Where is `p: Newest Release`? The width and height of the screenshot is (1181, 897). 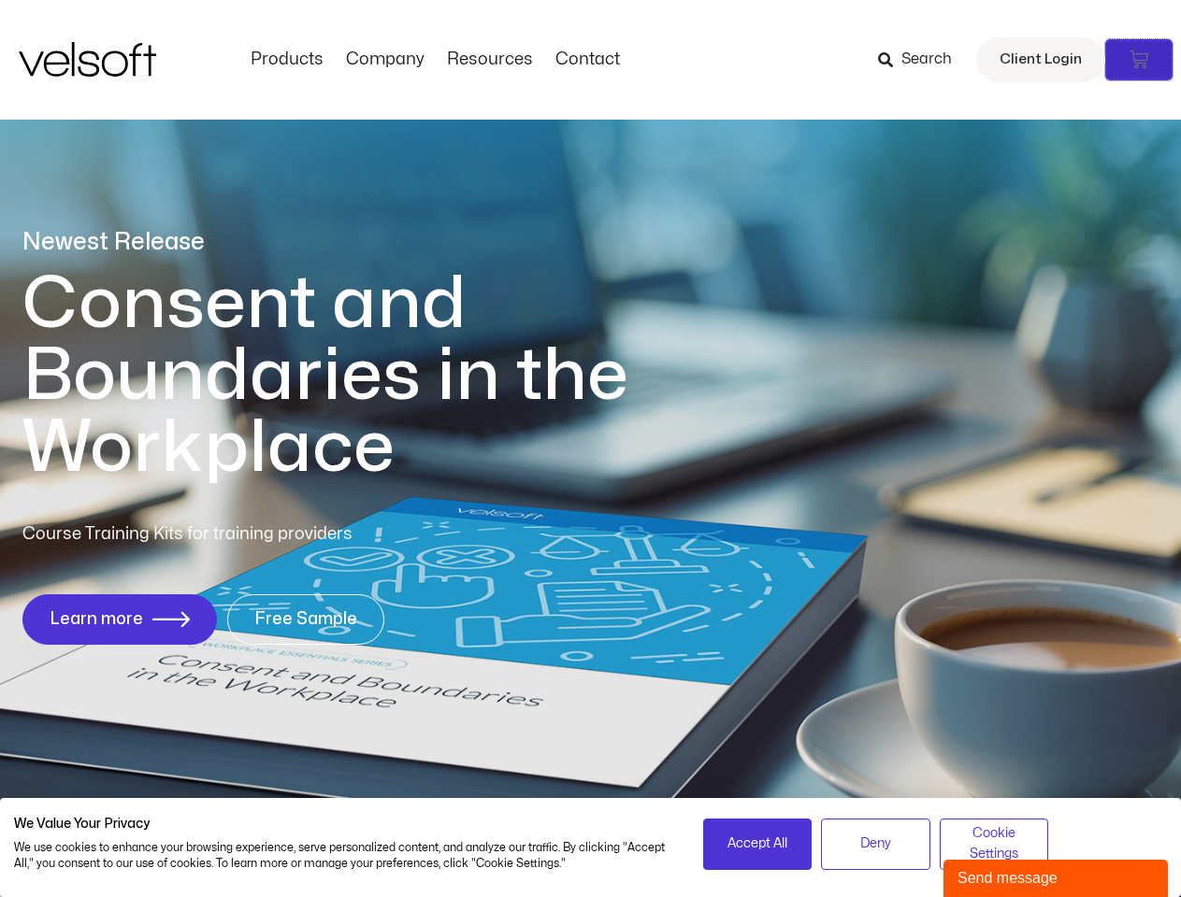 p: Newest Release is located at coordinates (364, 242).